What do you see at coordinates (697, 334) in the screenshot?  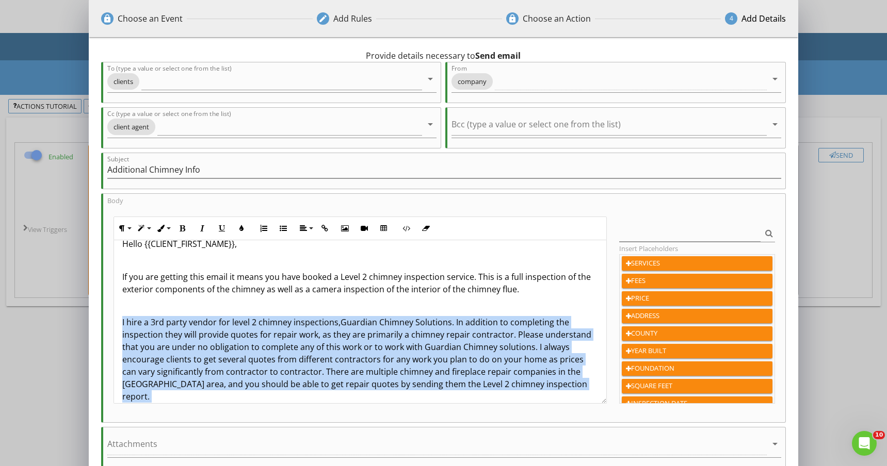 I see `div: COUNTY` at bounding box center [697, 334].